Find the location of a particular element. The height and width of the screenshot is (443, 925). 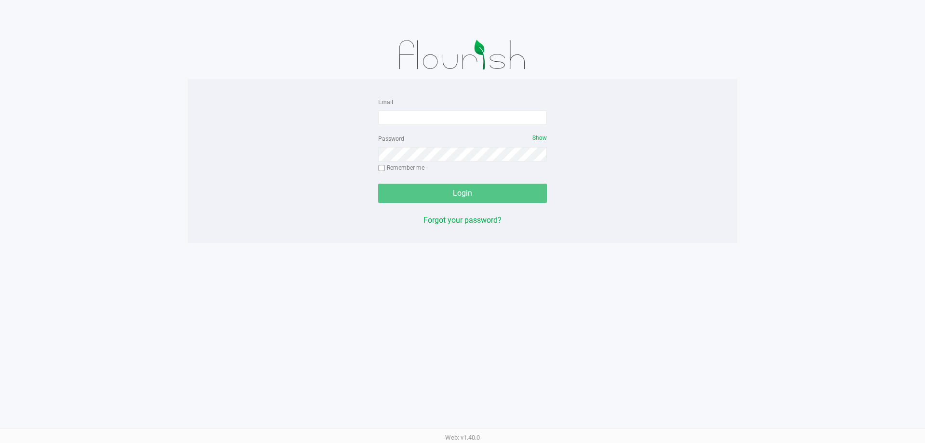

span: Show is located at coordinates (540, 138).